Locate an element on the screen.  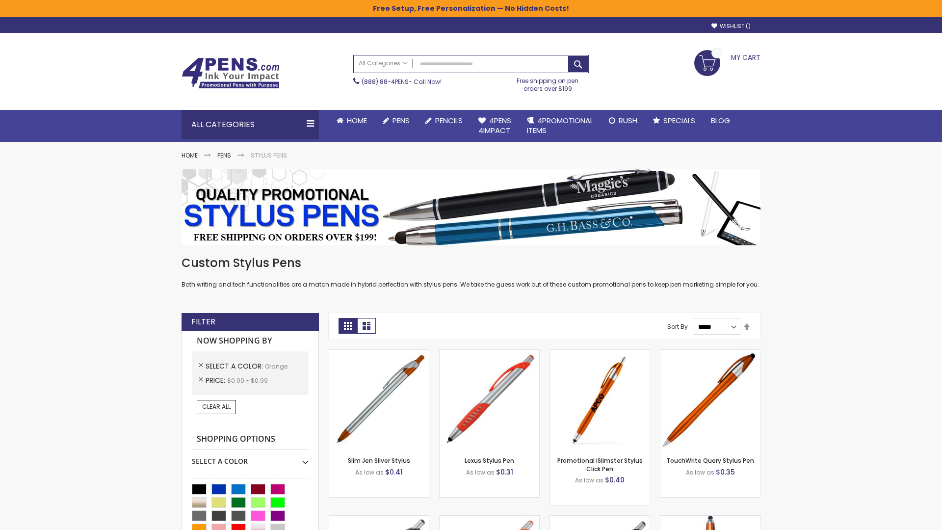
a: Boston Silver Stylus Pen-Orange is located at coordinates (489, 519).